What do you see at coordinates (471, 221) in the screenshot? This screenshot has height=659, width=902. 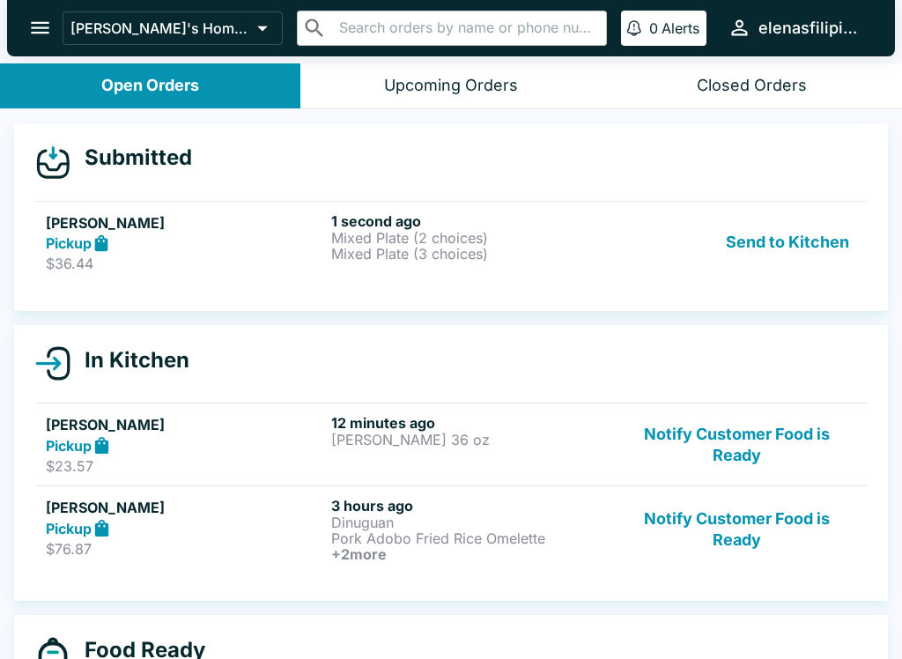 I see `h6: 1 second ago` at bounding box center [471, 221].